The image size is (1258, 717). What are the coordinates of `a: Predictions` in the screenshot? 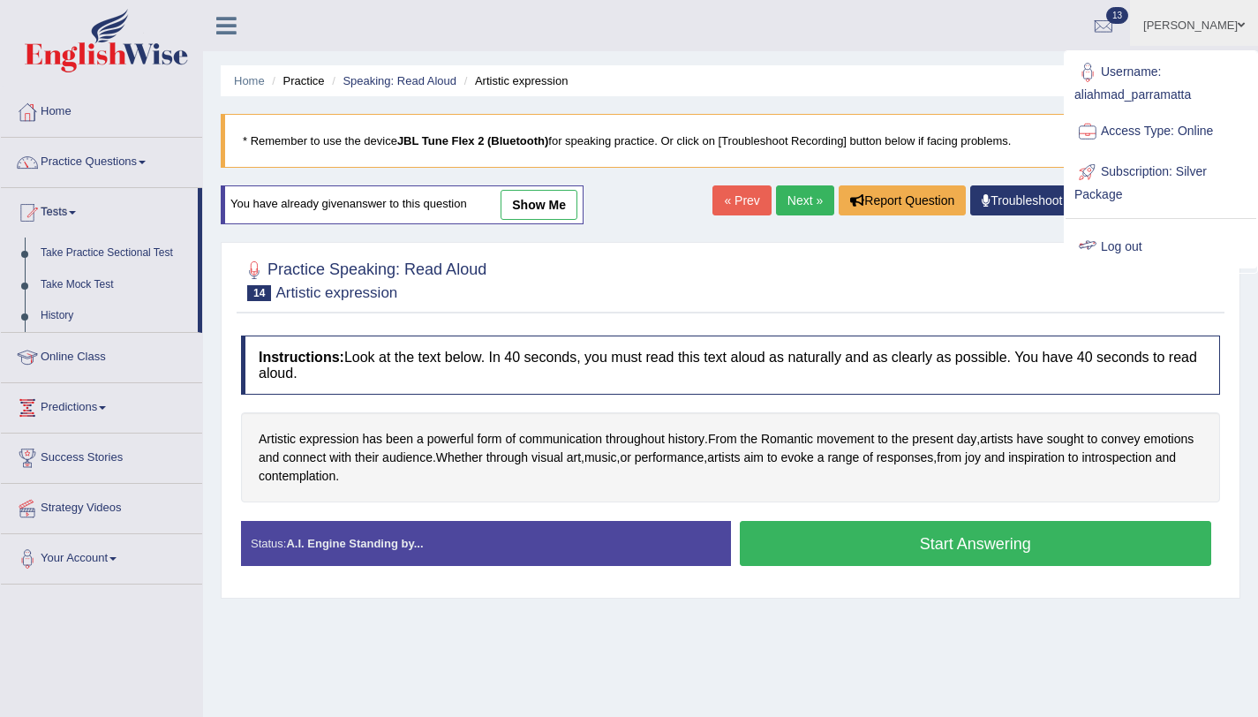 It's located at (102, 405).